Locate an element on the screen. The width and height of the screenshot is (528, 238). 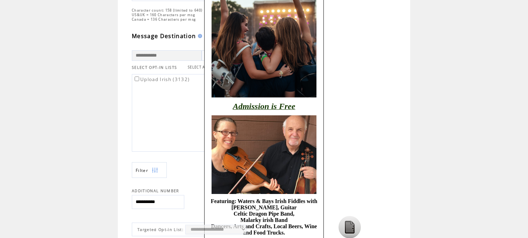
span: Targeted Opt-in List: is located at coordinates (161, 230).